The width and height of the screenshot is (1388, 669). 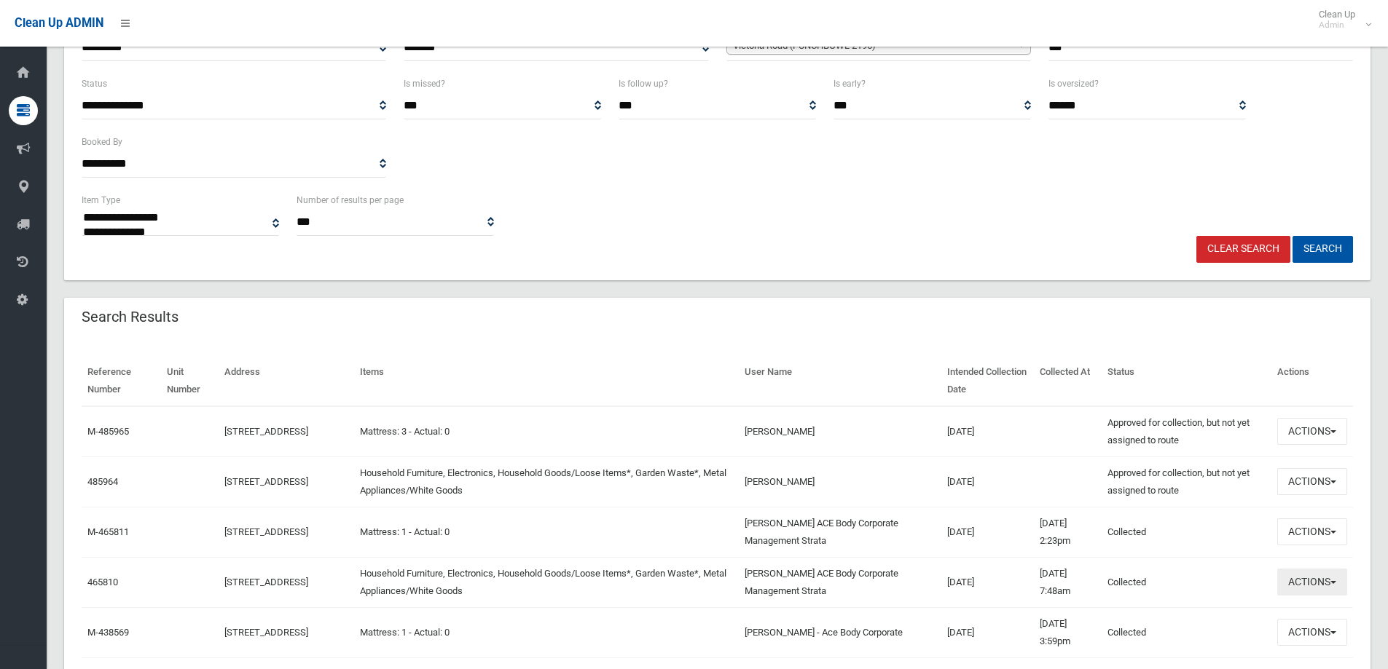 What do you see at coordinates (101, 200) in the screenshot?
I see `label: Item Type` at bounding box center [101, 200].